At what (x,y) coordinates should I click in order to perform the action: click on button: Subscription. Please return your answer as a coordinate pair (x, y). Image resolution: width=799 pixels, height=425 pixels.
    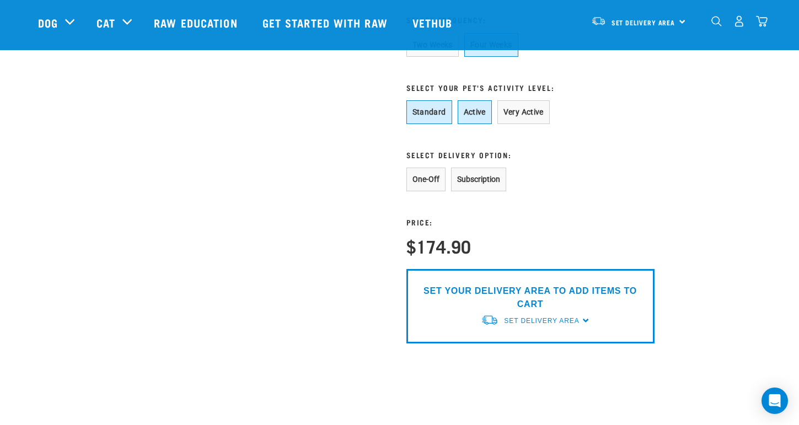
    Looking at the image, I should click on (479, 179).